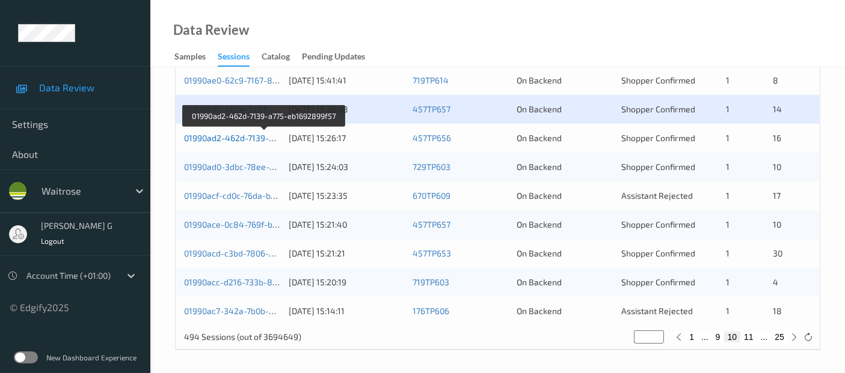  Describe the element at coordinates (777, 253) in the screenshot. I see `span: 30` at that location.